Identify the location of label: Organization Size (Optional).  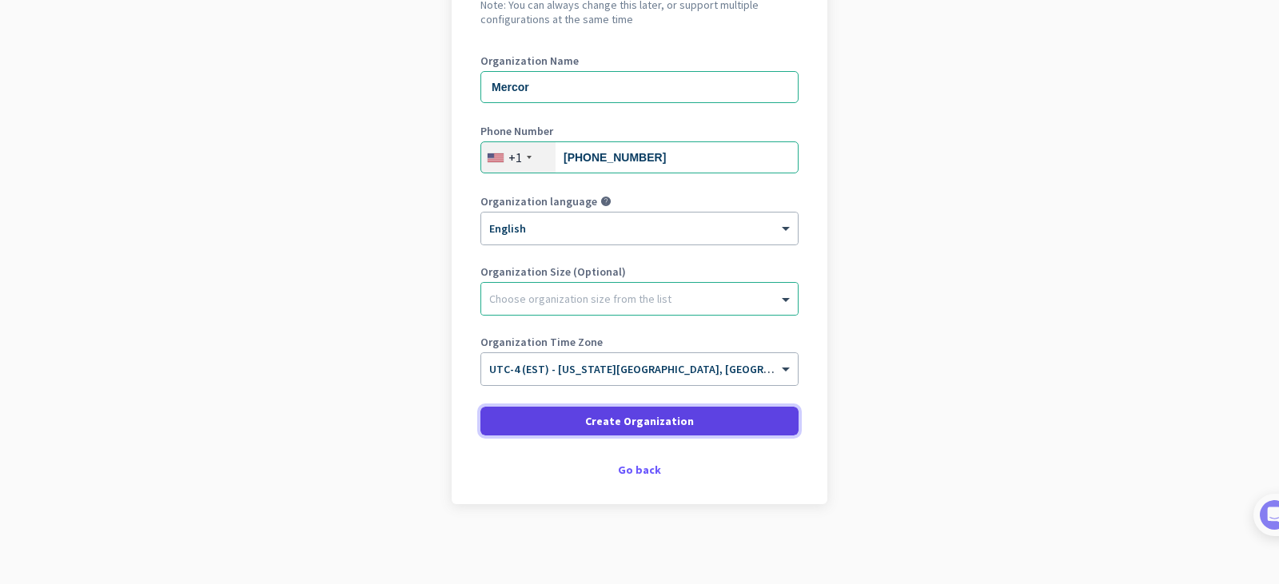
(639, 272).